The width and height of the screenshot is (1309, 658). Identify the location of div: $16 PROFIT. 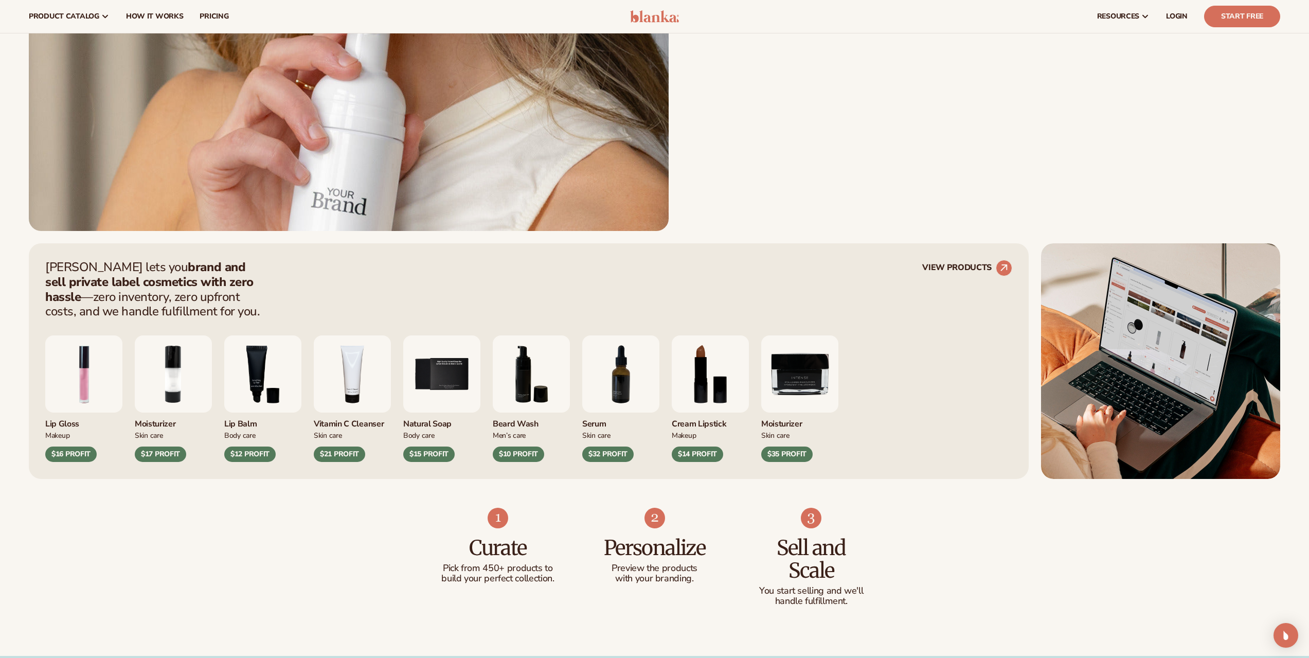
(71, 454).